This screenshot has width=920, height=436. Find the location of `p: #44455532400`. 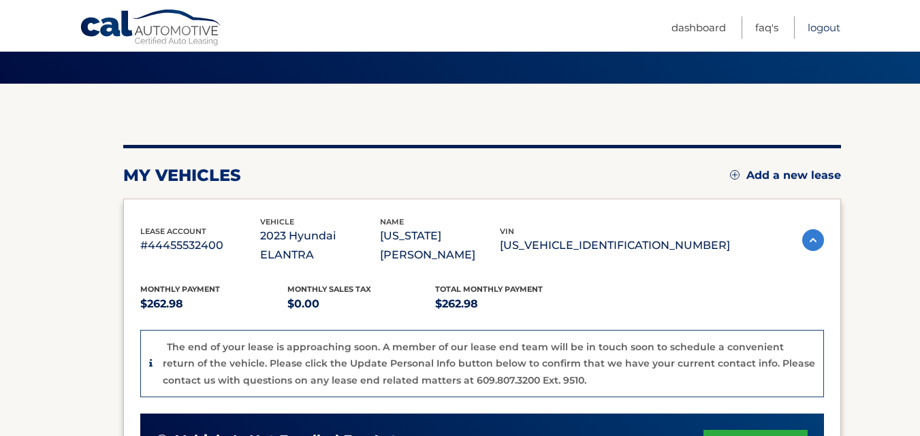

p: #44455532400 is located at coordinates (200, 246).